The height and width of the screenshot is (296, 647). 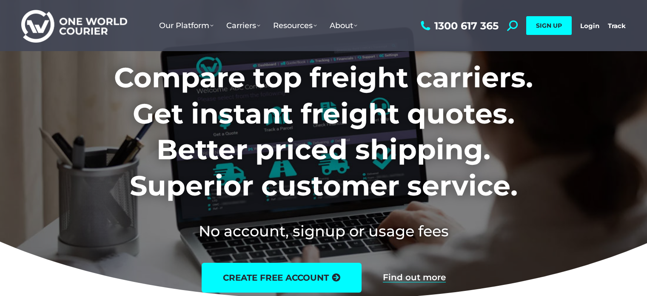 I want to click on a: Resources, so click(x=295, y=26).